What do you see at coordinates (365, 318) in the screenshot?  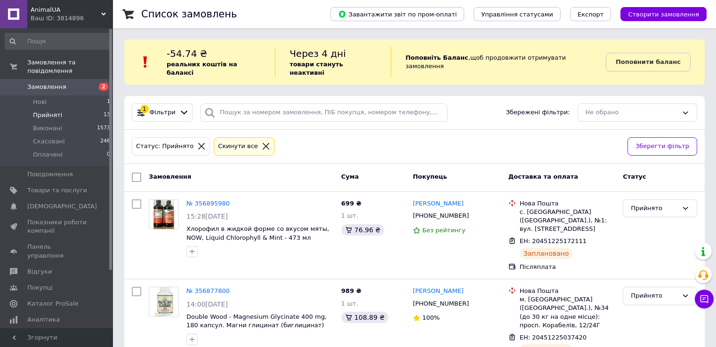 I see `div: 108.89 ₴` at bounding box center [365, 318].